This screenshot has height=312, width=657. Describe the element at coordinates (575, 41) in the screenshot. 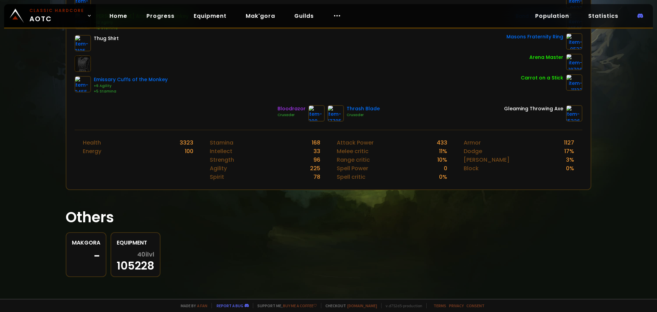

I see `img: item-9533` at that location.